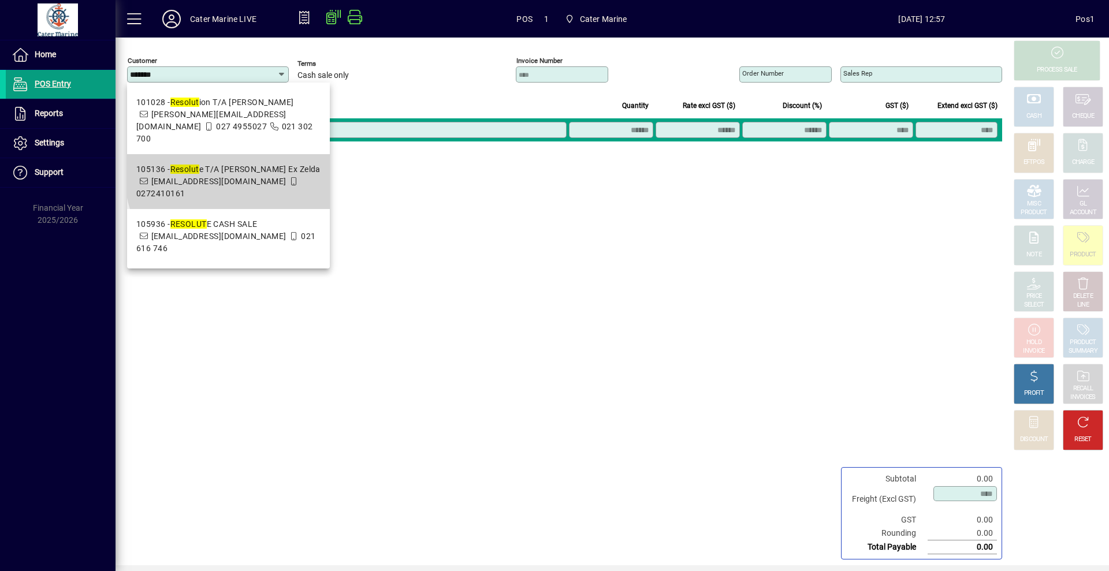 Image resolution: width=1109 pixels, height=571 pixels. I want to click on td: Rounding, so click(886, 534).